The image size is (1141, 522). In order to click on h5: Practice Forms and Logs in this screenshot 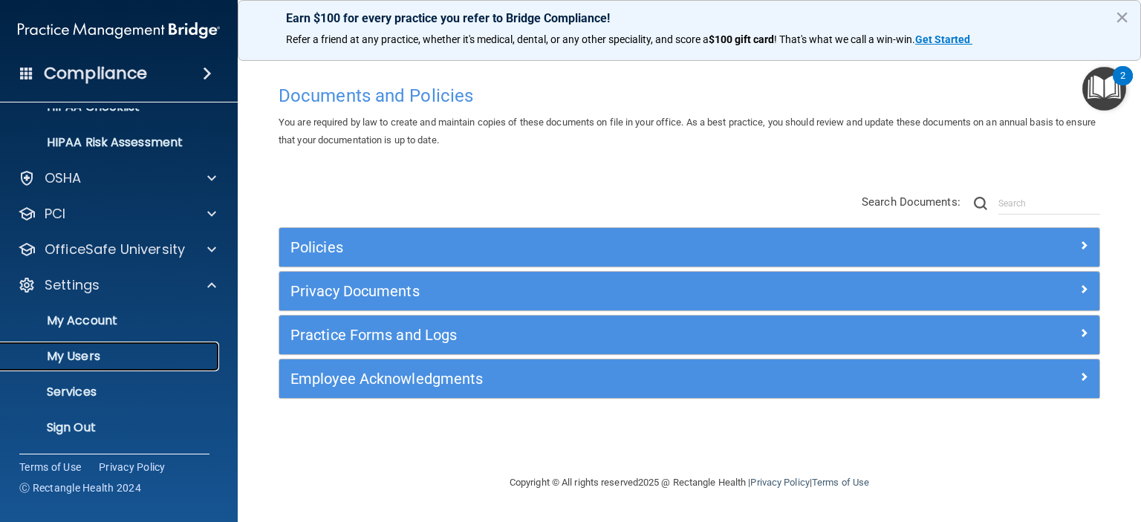, I will do `click(587, 335)`.